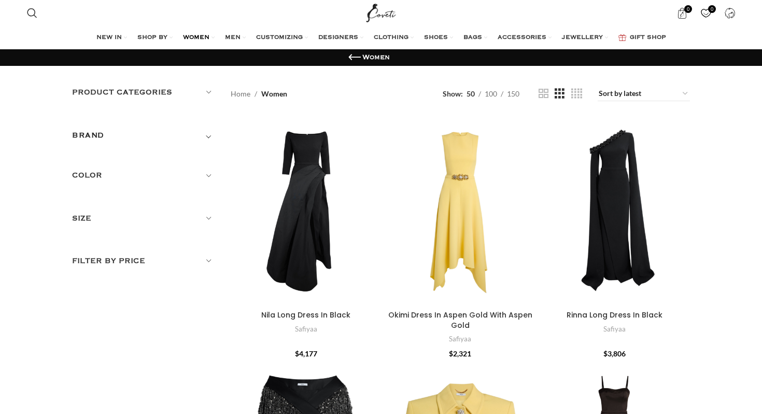 The width and height of the screenshot is (762, 414). I want to click on a: Search, so click(32, 13).